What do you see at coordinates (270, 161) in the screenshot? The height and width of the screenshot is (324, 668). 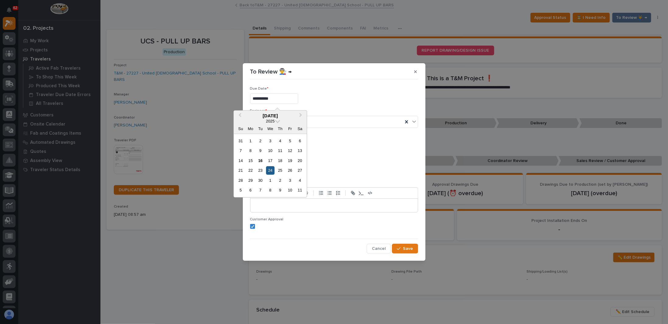 I see `div: Choose Wednesday, September 17th, 2025` at bounding box center [270, 161].